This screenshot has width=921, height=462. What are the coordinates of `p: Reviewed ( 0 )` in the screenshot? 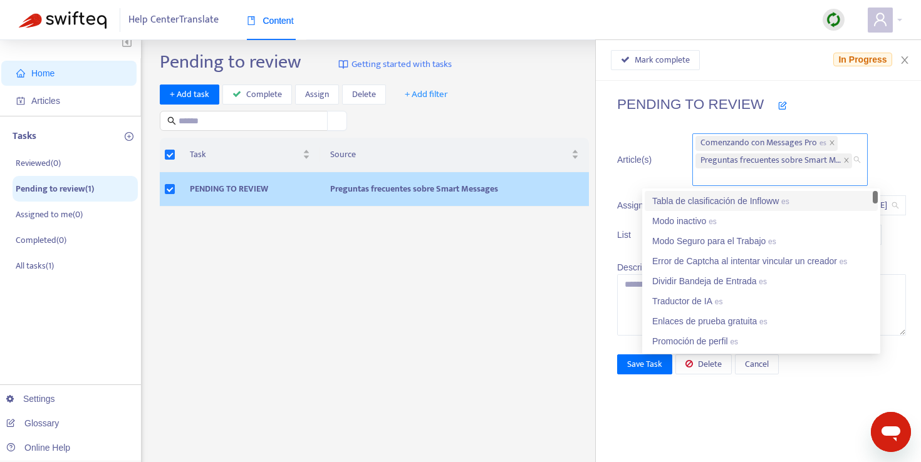 It's located at (38, 163).